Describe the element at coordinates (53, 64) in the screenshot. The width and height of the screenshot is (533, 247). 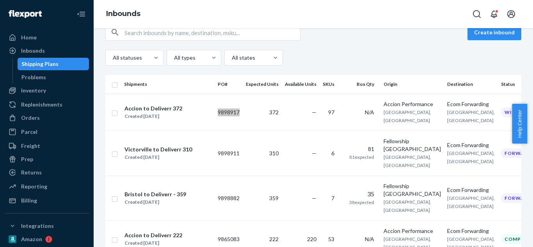
I see `a: Shipping Plans` at that location.